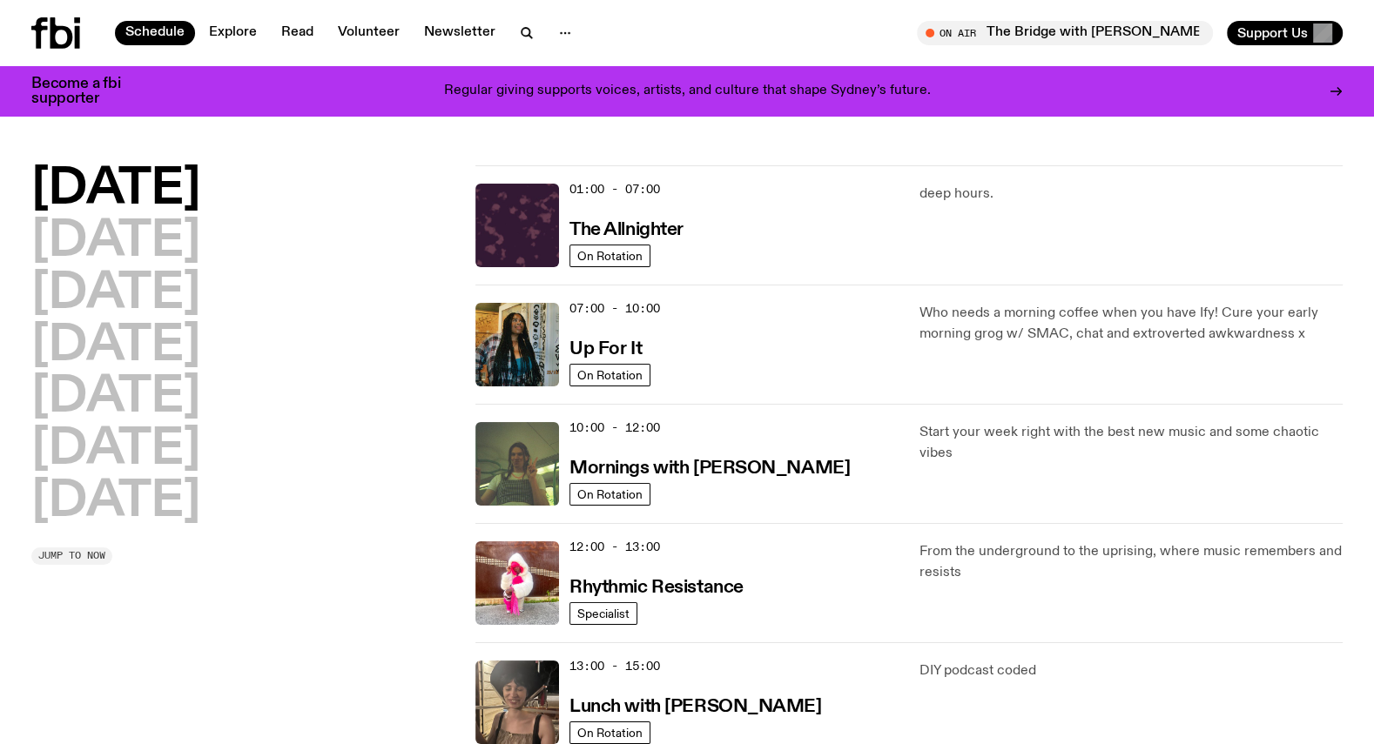 Image resolution: width=1374 pixels, height=744 pixels. I want to click on p: Regular giving supports voices, artists, and culture that shape Sydney’s future., so click(687, 91).